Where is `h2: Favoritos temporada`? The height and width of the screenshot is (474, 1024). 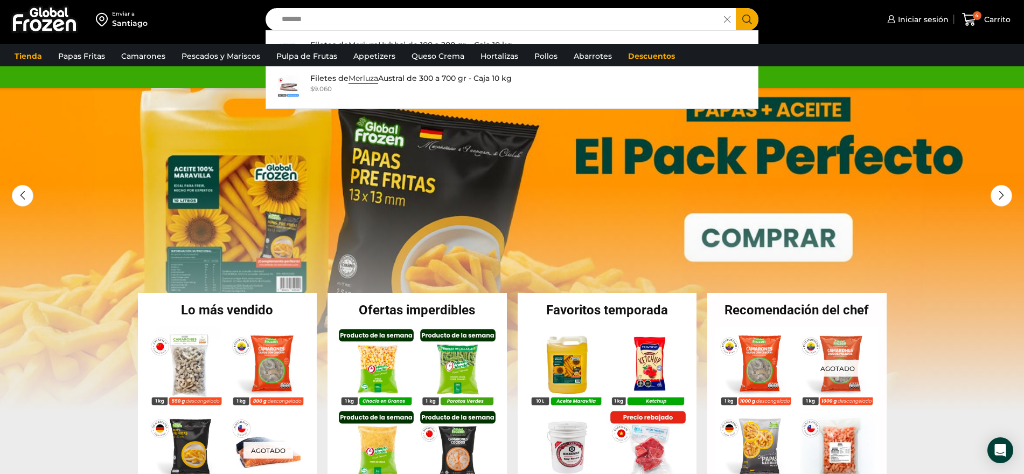
h2: Favoritos temporada is located at coordinates (607, 310).